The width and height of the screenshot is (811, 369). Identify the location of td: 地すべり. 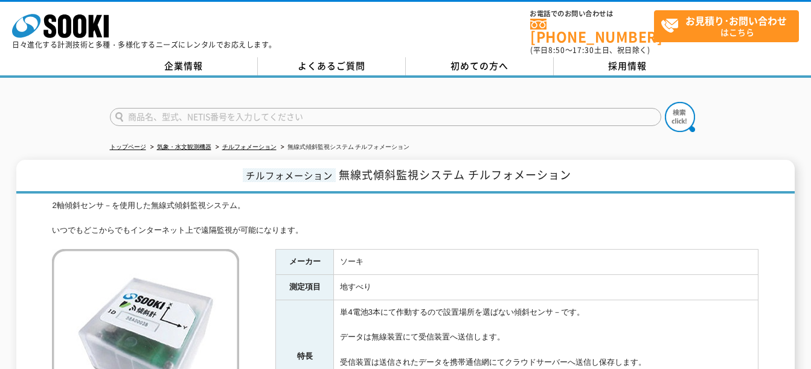
(546, 288).